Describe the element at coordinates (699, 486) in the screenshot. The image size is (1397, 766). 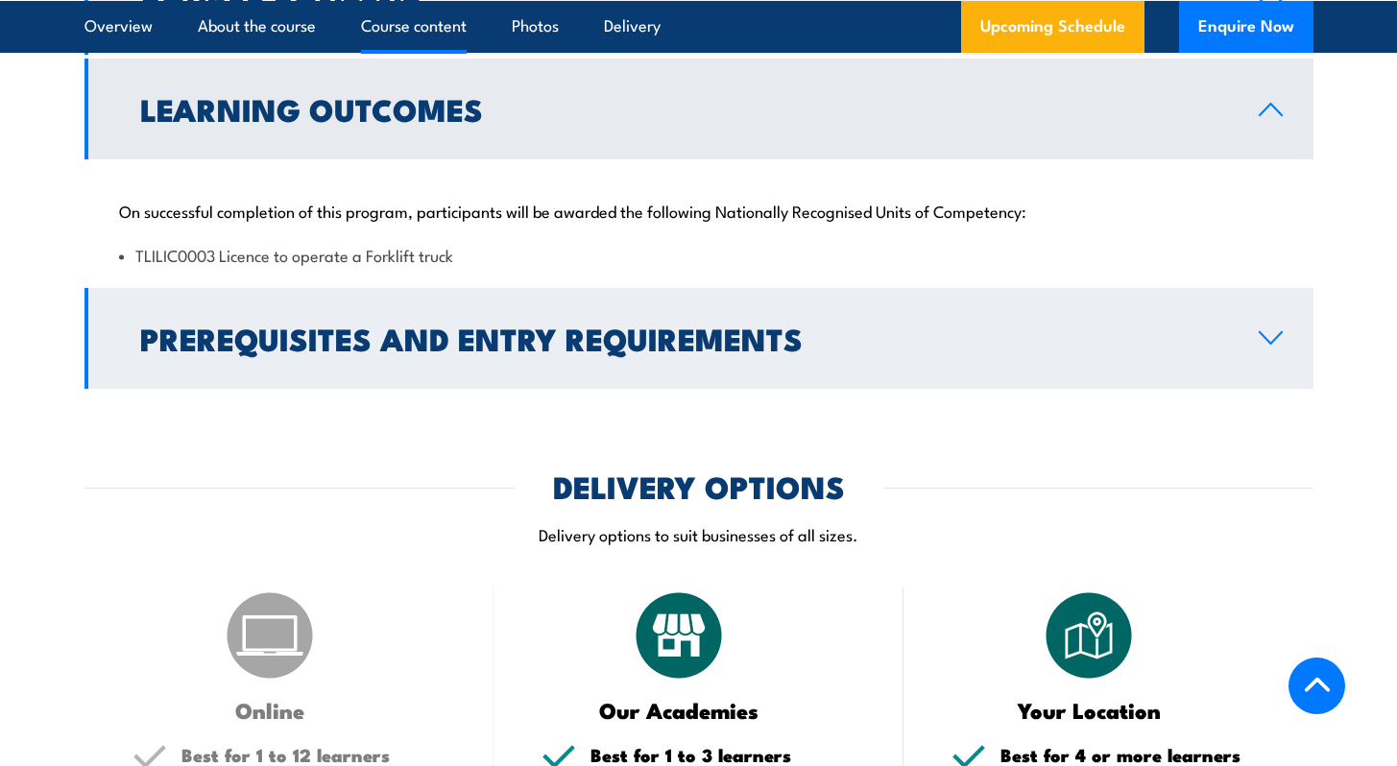
I see `h2: DELIVERY OPTIONS` at that location.